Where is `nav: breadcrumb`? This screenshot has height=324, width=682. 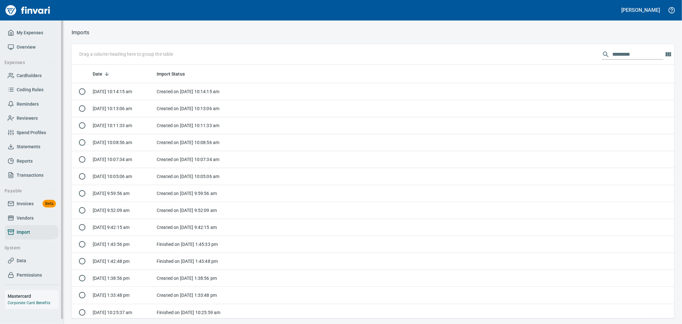
nav: breadcrumb is located at coordinates (80, 33).